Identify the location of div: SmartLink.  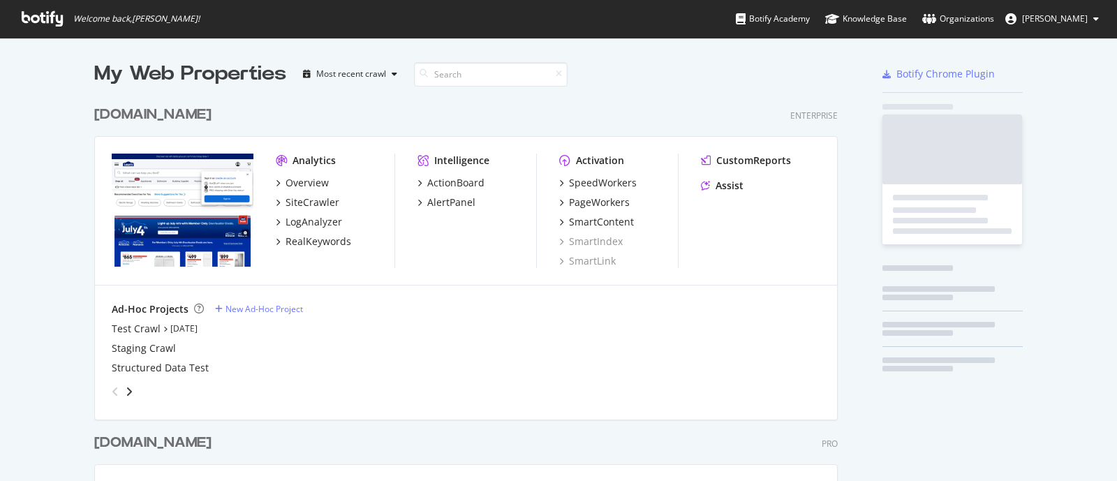
(587, 261).